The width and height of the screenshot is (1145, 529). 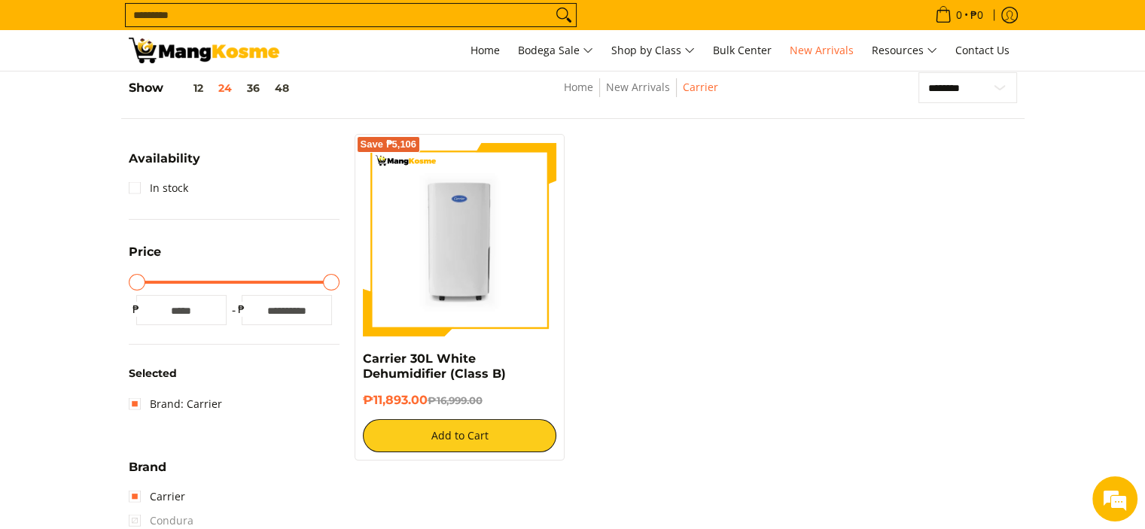 I want to click on span: ₱0, so click(x=976, y=15).